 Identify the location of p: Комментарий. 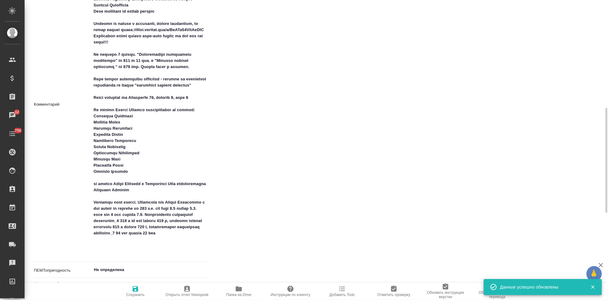
(63, 104).